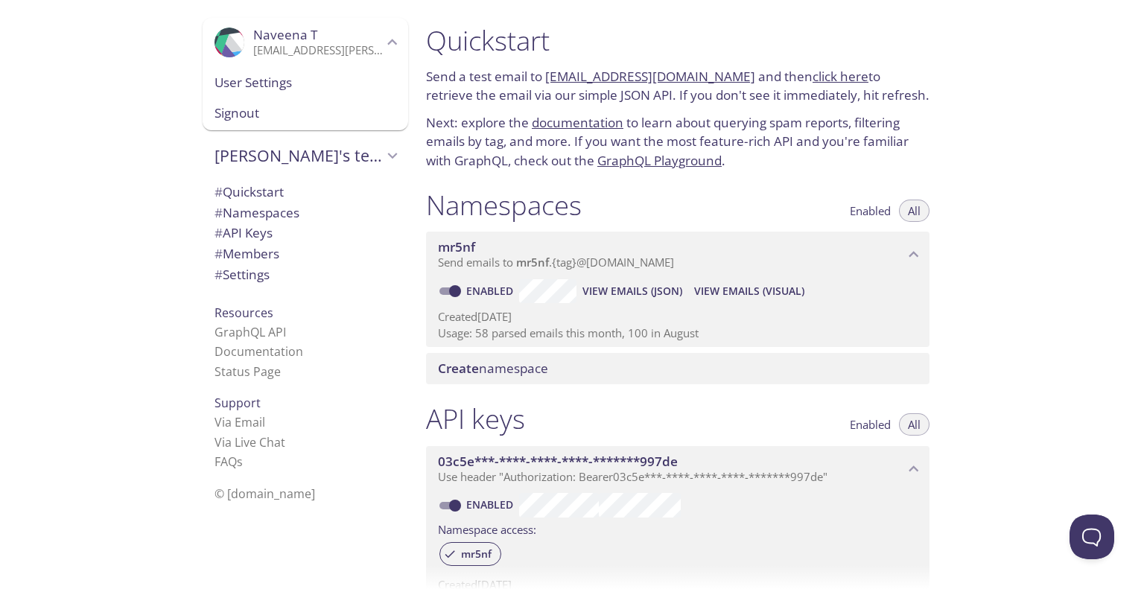  I want to click on div: Quickstart, so click(305, 192).